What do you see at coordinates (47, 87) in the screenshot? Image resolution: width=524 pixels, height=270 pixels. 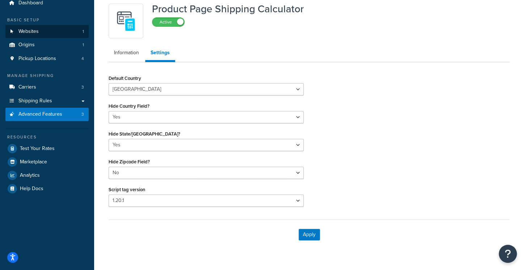 I see `a: Carriers3` at bounding box center [47, 87].